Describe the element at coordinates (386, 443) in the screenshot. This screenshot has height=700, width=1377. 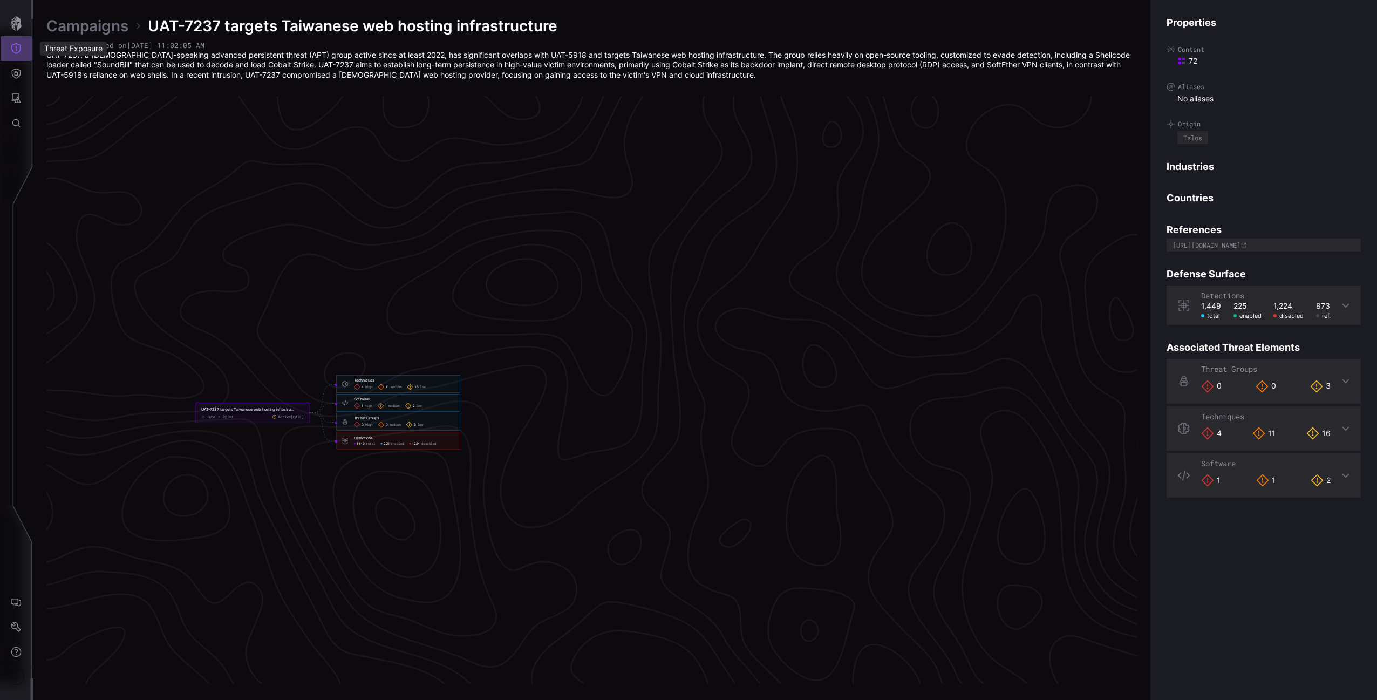
I see `span: 225` at that location.